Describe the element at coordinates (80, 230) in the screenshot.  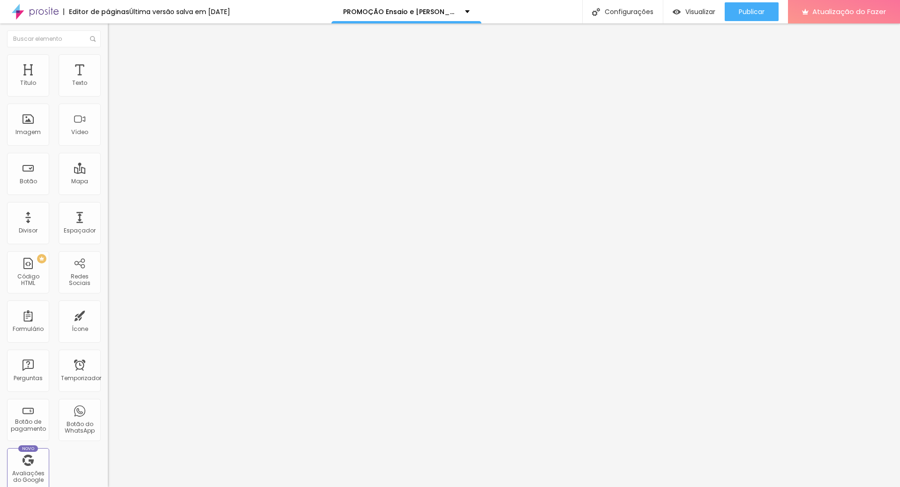
I see `font: Espaçador` at that location.